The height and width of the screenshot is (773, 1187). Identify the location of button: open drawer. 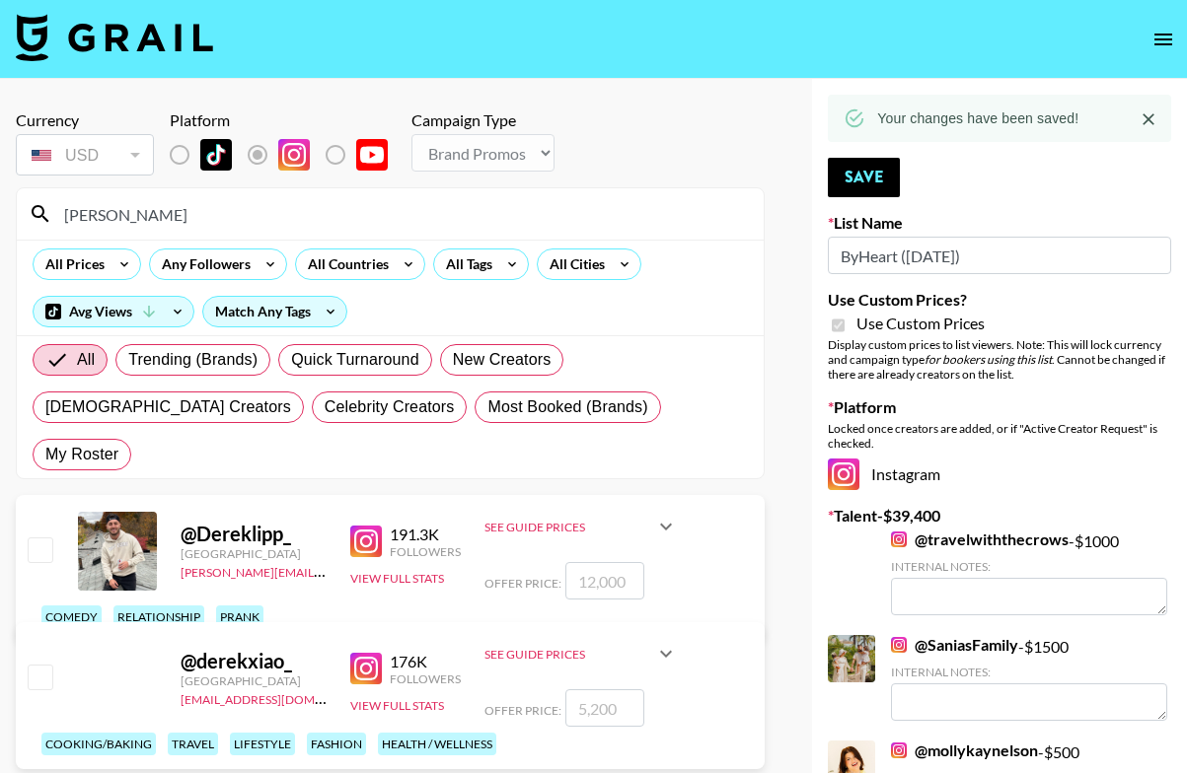
(1163, 39).